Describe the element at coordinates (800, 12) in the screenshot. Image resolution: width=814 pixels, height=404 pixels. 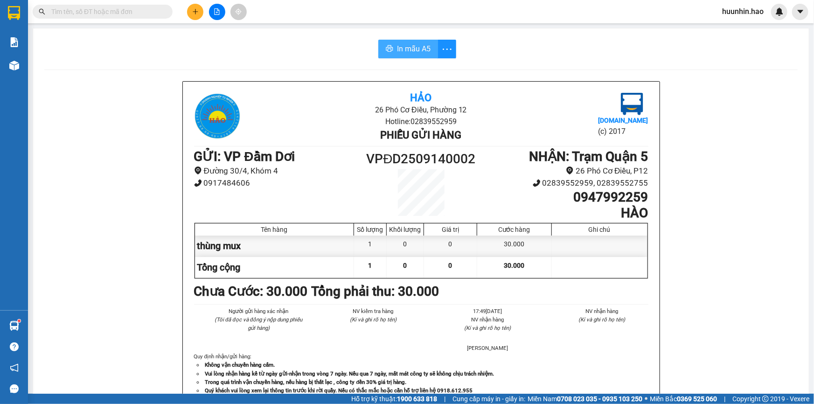
I see `button: caret-down` at that location.